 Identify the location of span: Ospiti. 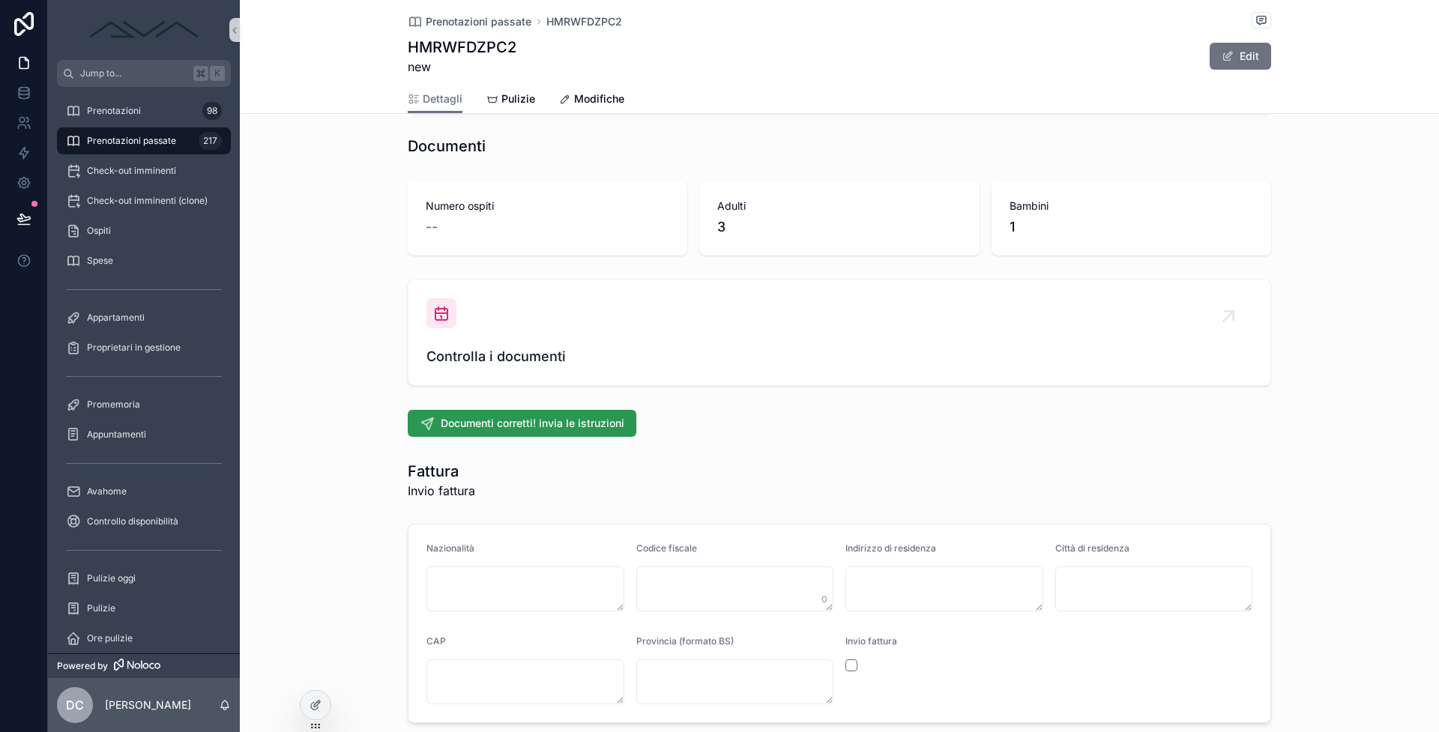
(99, 231).